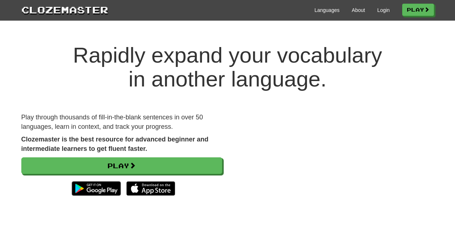 The image size is (455, 233). Describe the element at coordinates (358, 10) in the screenshot. I see `a: About` at that location.